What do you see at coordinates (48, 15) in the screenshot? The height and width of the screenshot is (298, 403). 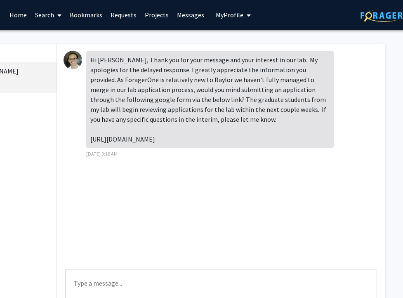 I see `a: Search` at bounding box center [48, 15].